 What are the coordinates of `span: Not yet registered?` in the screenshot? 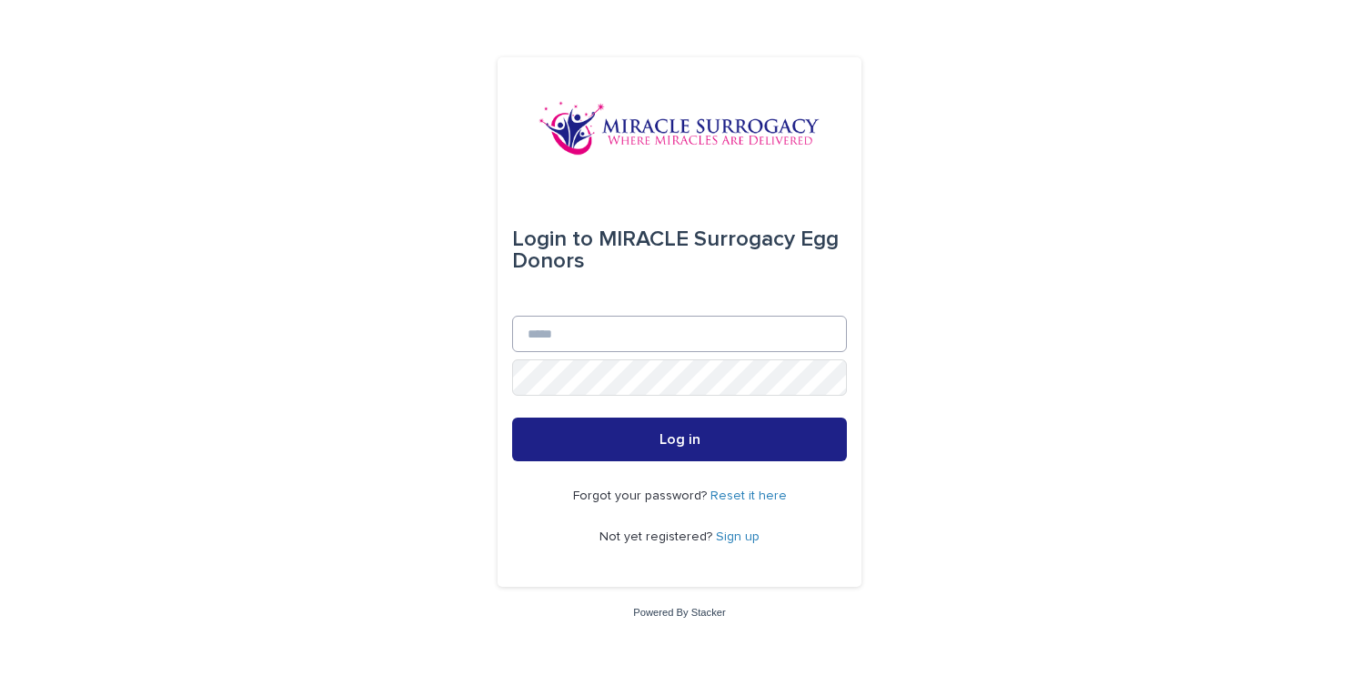 It's located at (658, 537).